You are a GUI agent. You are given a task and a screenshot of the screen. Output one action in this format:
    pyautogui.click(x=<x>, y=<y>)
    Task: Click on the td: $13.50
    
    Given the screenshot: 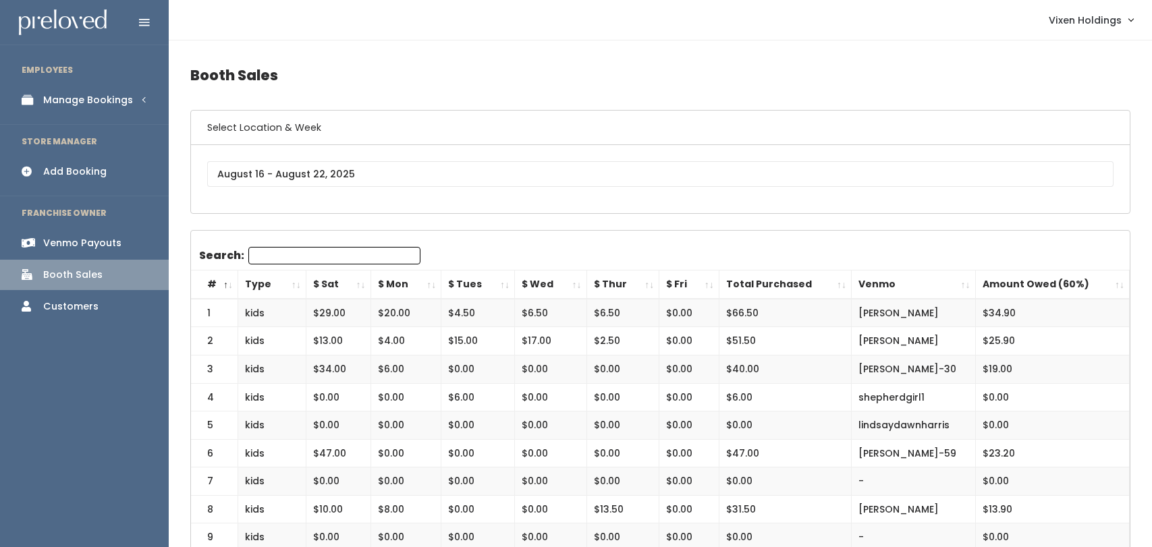 What is the action you would take?
    pyautogui.click(x=623, y=510)
    